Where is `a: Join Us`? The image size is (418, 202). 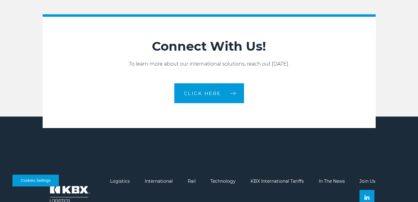 a: Join Us is located at coordinates (367, 181).